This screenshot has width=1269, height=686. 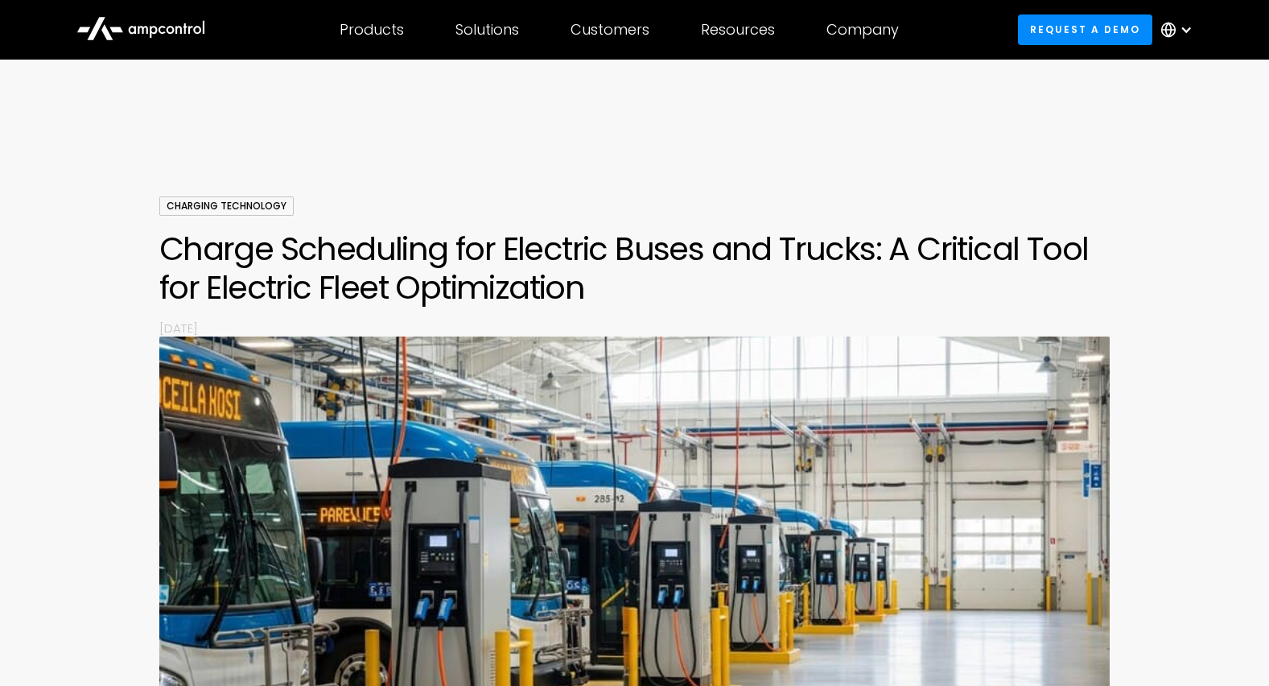 I want to click on div: Customers, so click(x=610, y=30).